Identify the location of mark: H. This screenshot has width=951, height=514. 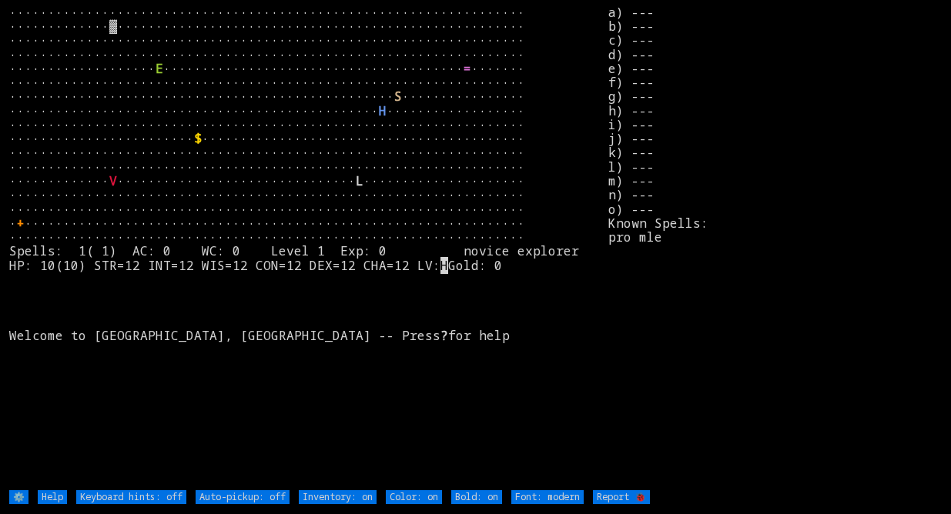
(444, 266).